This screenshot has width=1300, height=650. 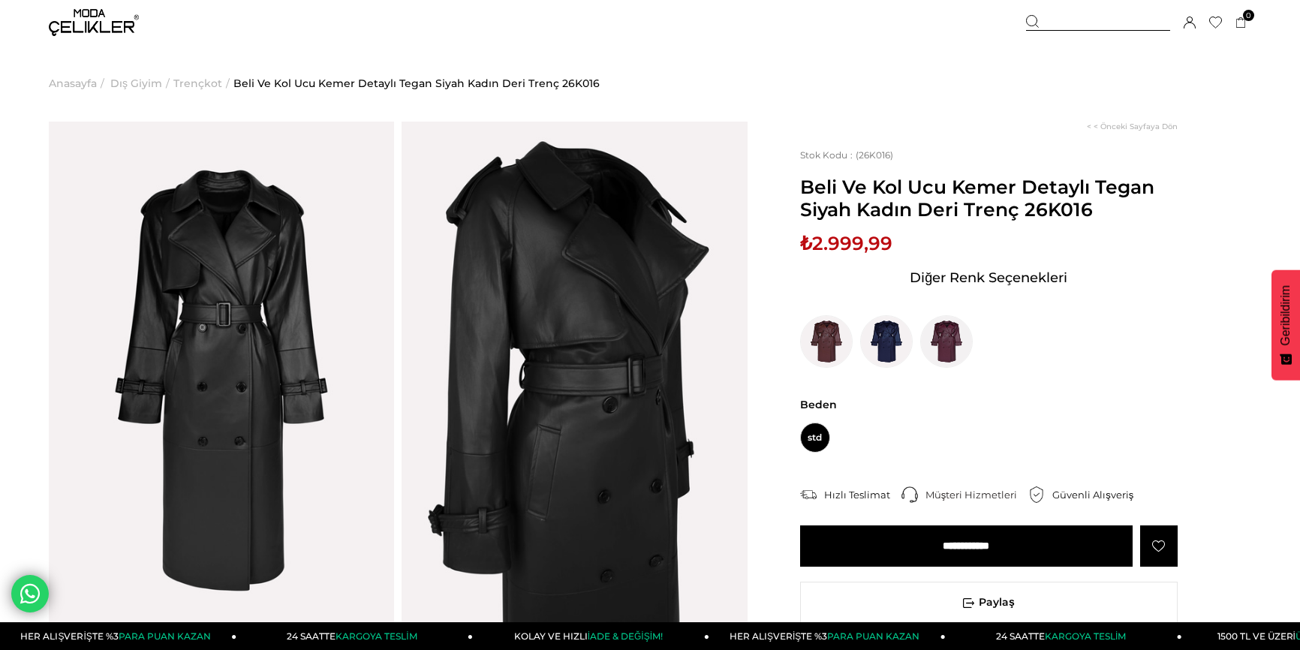 What do you see at coordinates (828, 155) in the screenshot?
I see `span: Stok Kodu` at bounding box center [828, 155].